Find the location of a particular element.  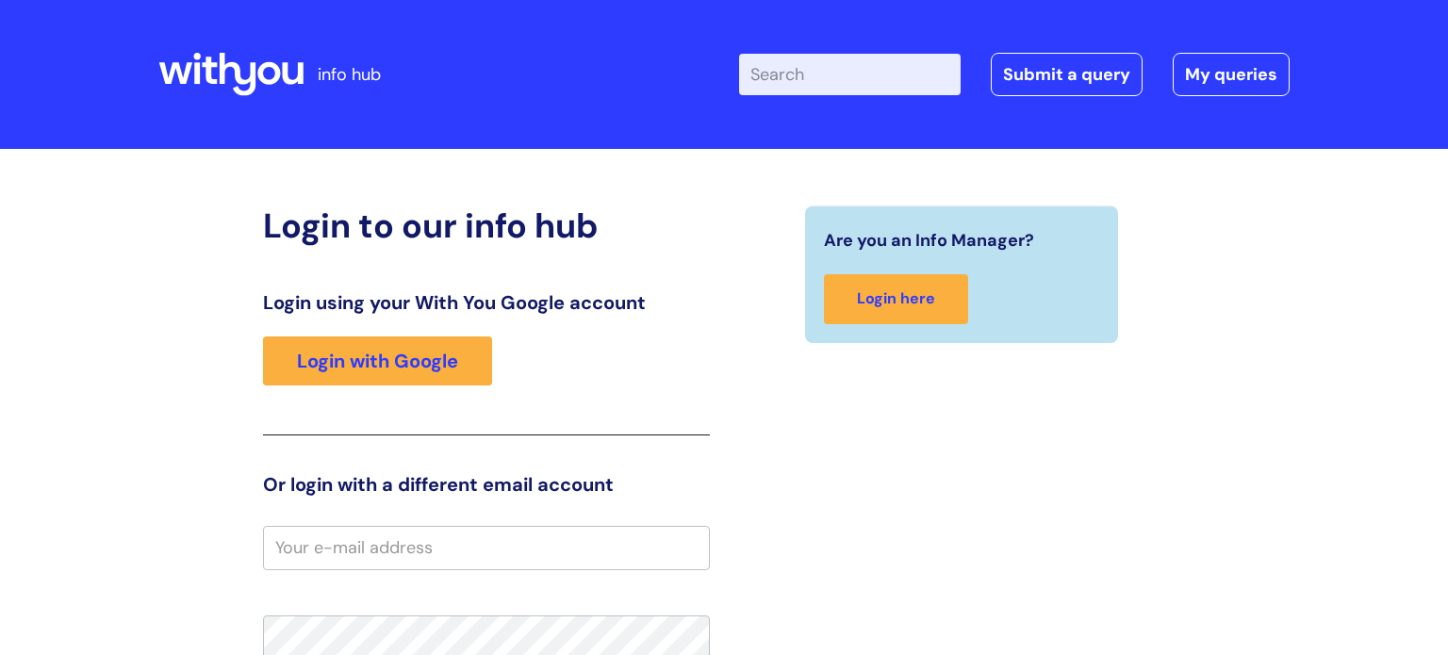

input: Search is located at coordinates (850, 74).